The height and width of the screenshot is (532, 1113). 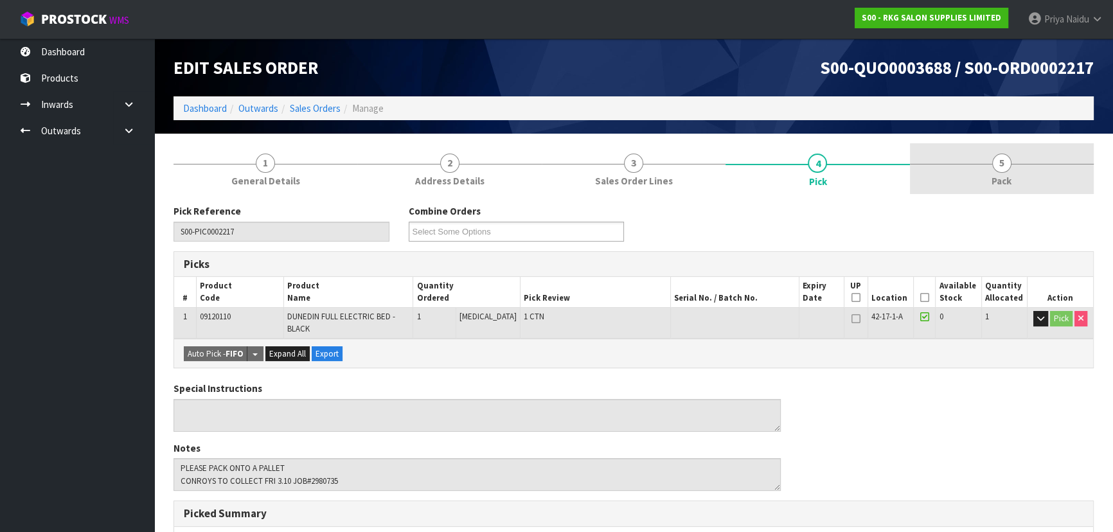 I want to click on a: Outwards, so click(x=258, y=108).